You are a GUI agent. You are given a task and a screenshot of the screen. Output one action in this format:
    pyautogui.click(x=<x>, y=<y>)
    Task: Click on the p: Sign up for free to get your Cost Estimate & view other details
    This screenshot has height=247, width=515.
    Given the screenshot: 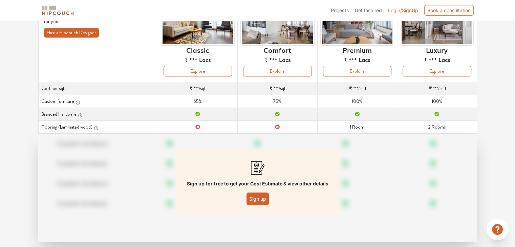 What is the action you would take?
    pyautogui.click(x=258, y=184)
    